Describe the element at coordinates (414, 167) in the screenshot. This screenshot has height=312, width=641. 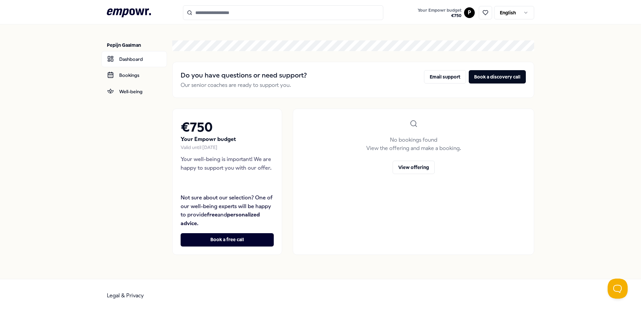
I see `a: View offering` at that location.